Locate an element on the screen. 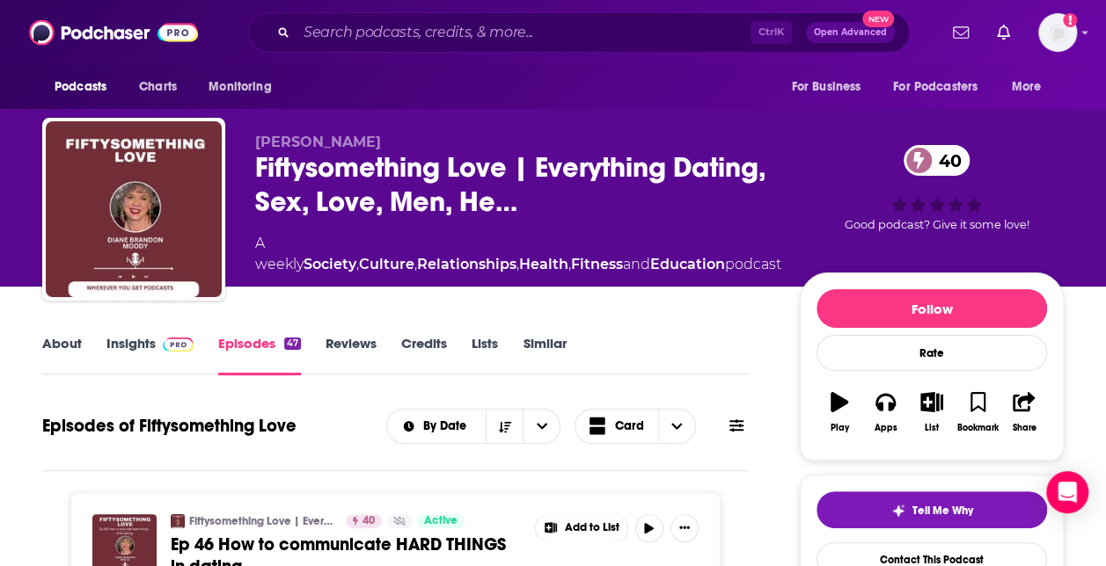 This screenshot has height=566, width=1106. div: 40Good podcast? Give it some love! is located at coordinates (936, 188).